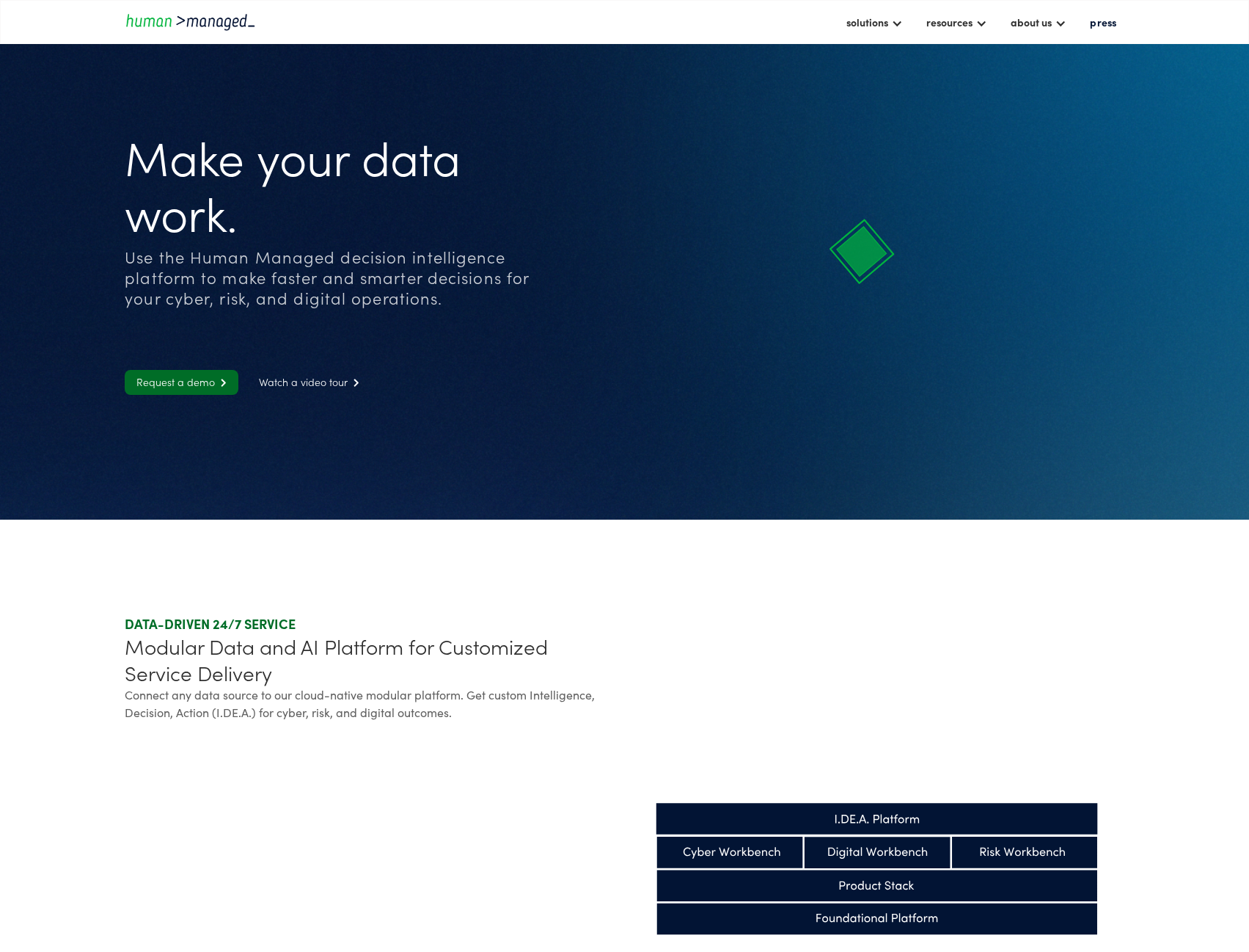  What do you see at coordinates (371, 659) in the screenshot?
I see `div: Modular Data and AI Platform for Customized Service Delivery` at bounding box center [371, 659].